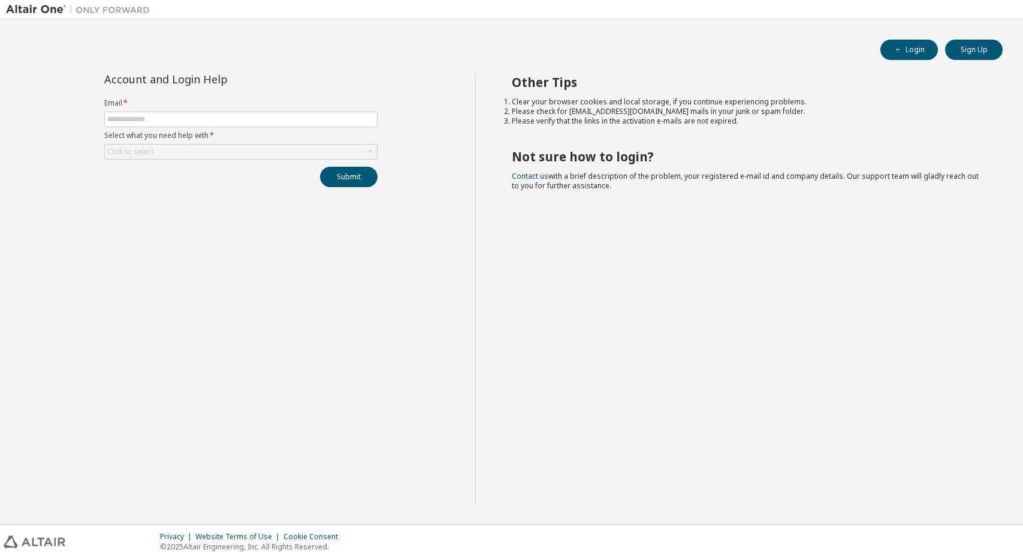 Image resolution: width=1023 pixels, height=559 pixels. What do you see at coordinates (252, 546) in the screenshot?
I see `p: © 2025 Altair Engineering, Inc. All Rights Reserved.` at bounding box center [252, 546].